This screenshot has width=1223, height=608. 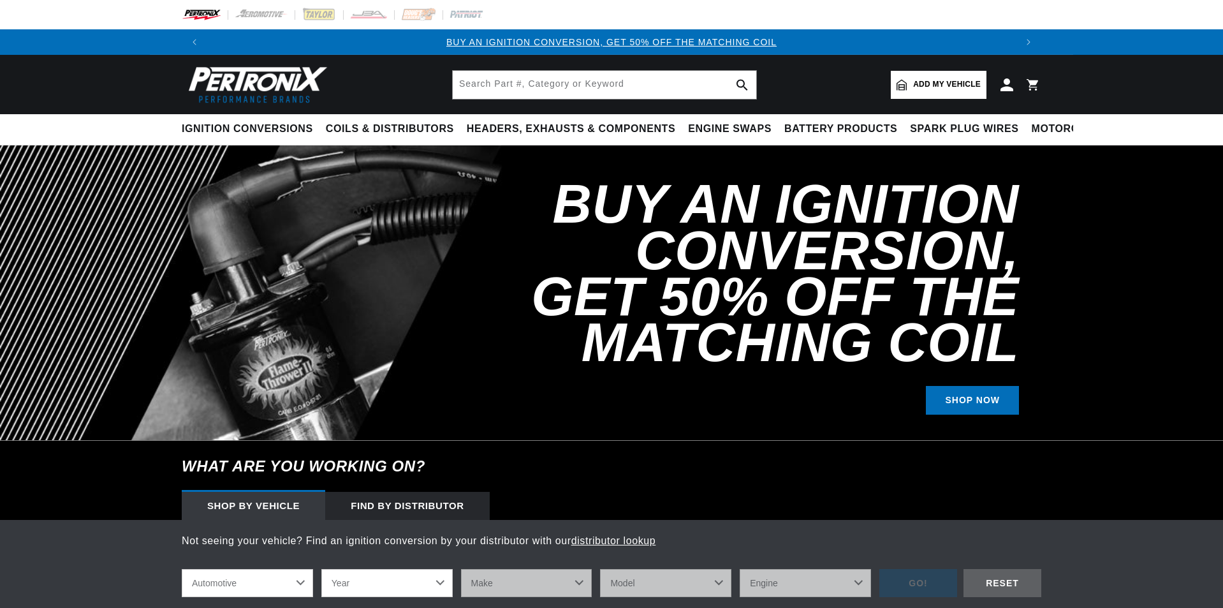 I want to click on summary: Ignition Conversions, so click(x=251, y=129).